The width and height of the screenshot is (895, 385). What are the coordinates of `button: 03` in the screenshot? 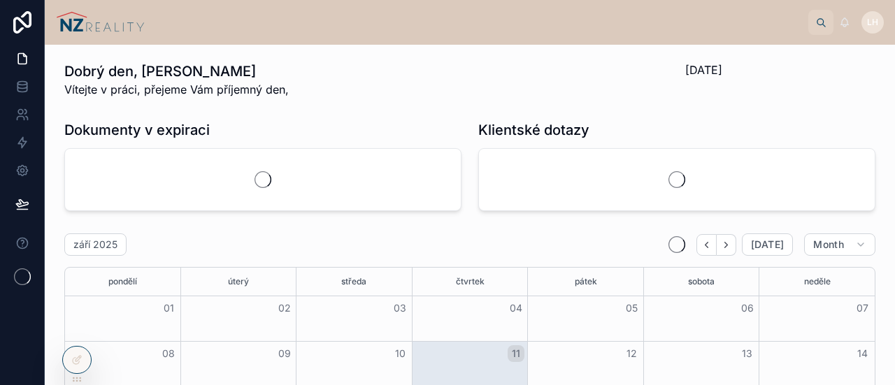 It's located at (400, 308).